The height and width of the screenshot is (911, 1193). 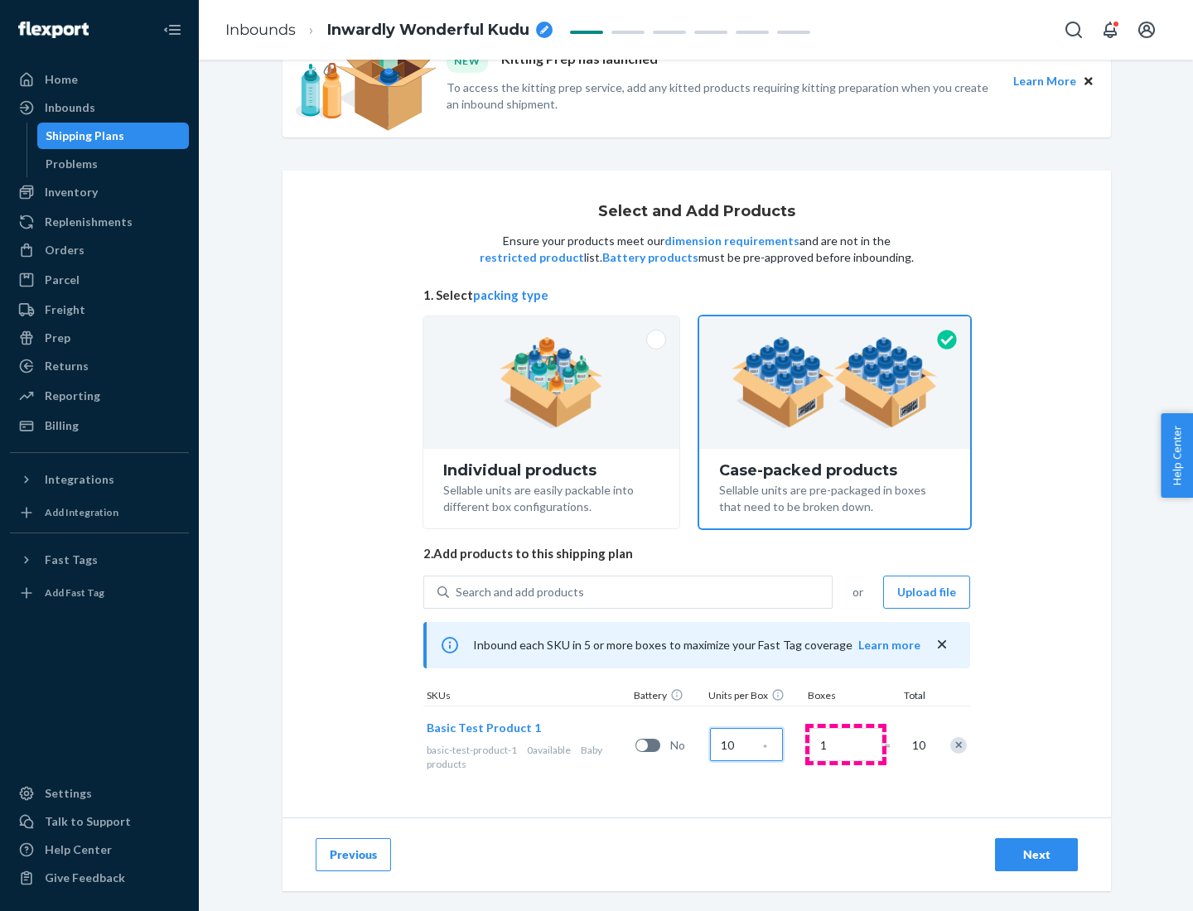 What do you see at coordinates (484, 727) in the screenshot?
I see `span: Basic Test Product 1` at bounding box center [484, 727].